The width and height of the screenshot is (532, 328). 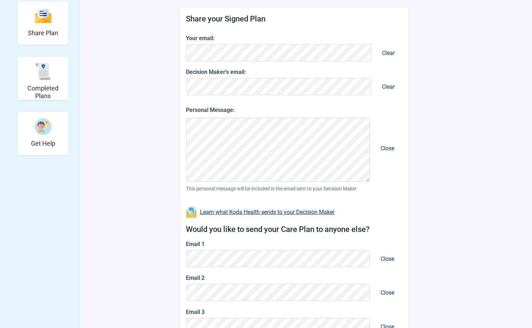 I want to click on div: Get Help, so click(x=43, y=133).